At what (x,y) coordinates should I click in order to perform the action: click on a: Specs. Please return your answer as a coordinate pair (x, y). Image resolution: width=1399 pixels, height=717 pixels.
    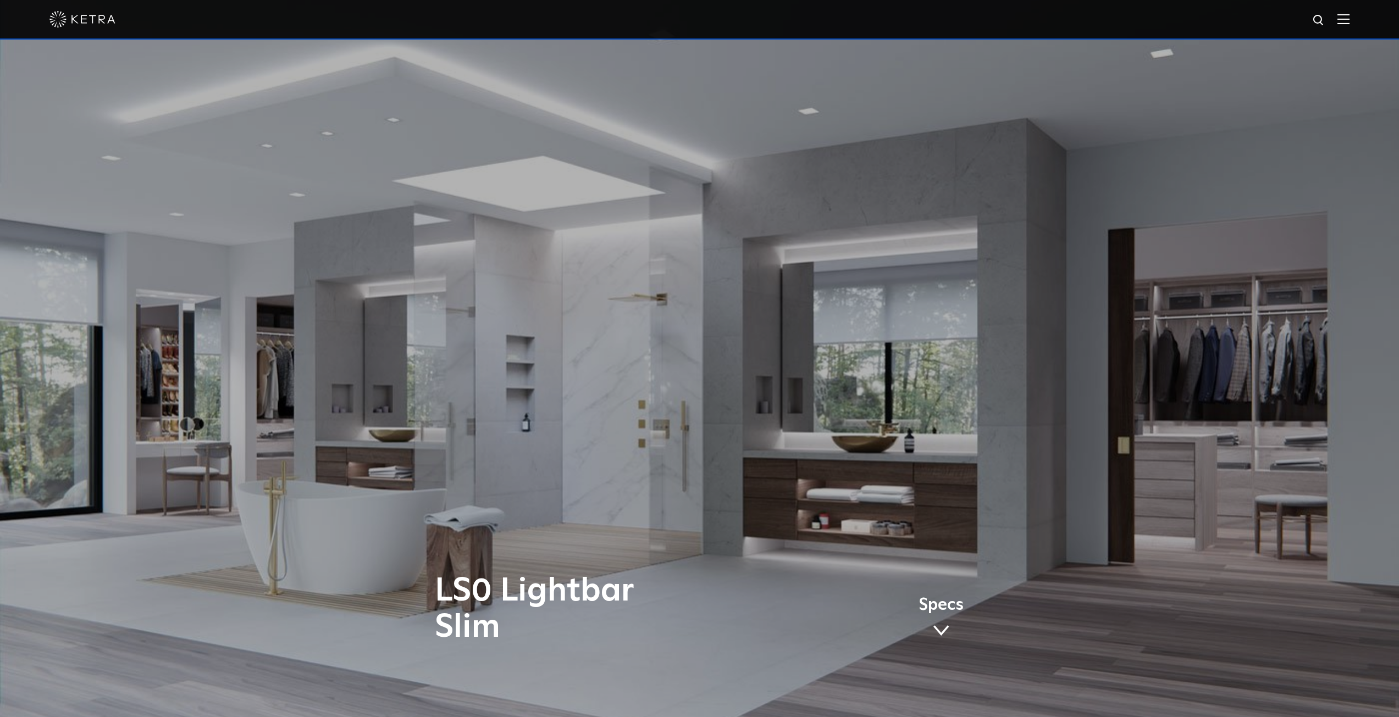
    Looking at the image, I should click on (941, 619).